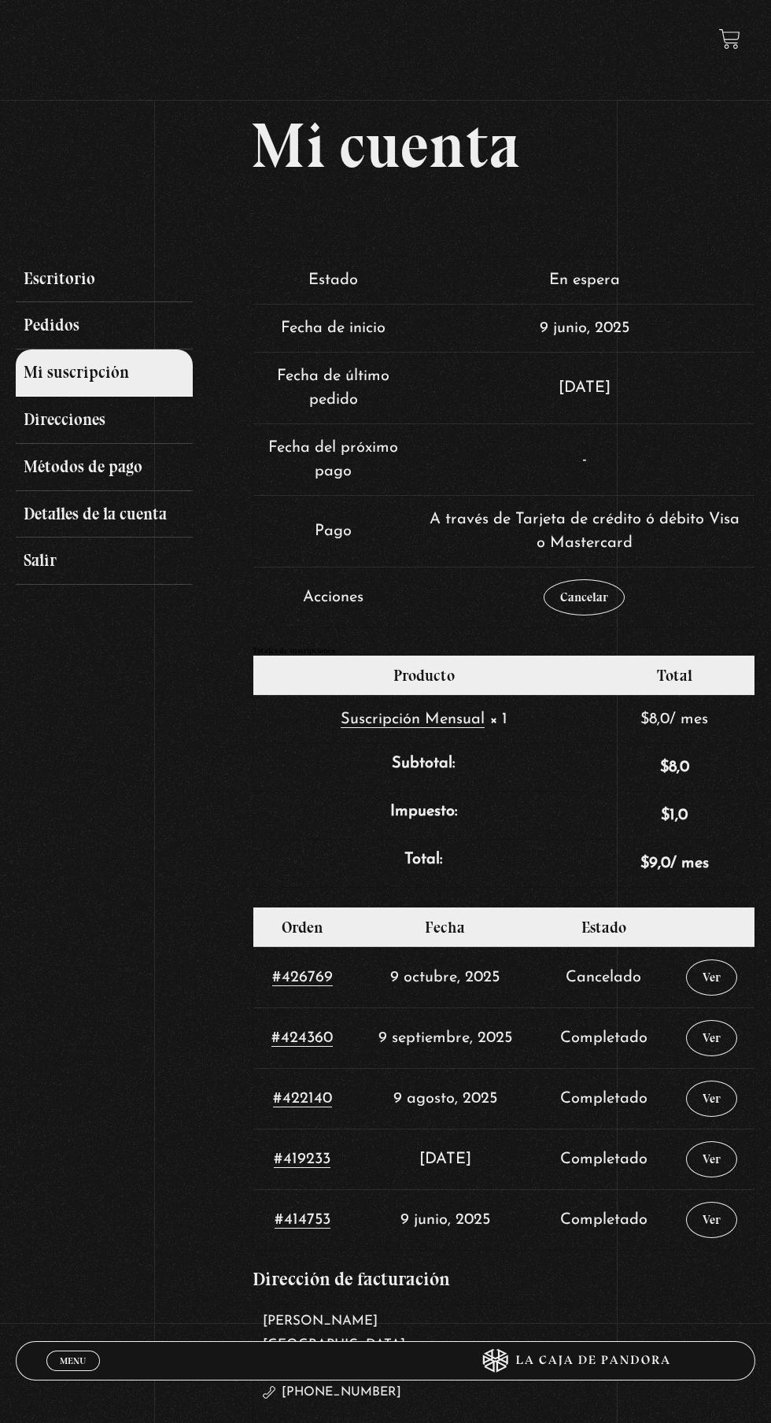 The height and width of the screenshot is (1423, 771). What do you see at coordinates (656, 864) in the screenshot?
I see `span: 9,0` at bounding box center [656, 864].